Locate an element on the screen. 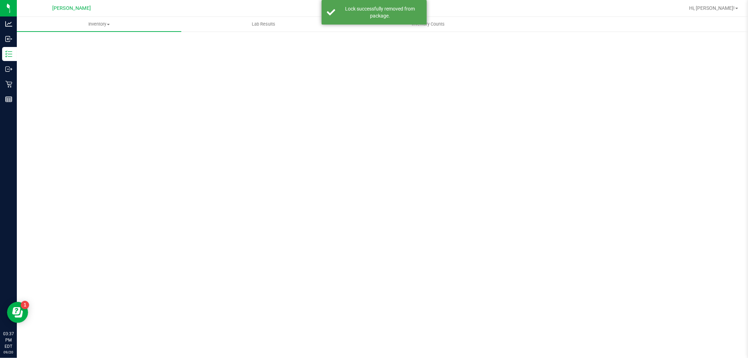 This screenshot has width=748, height=358. span: Inventory is located at coordinates (99, 24).